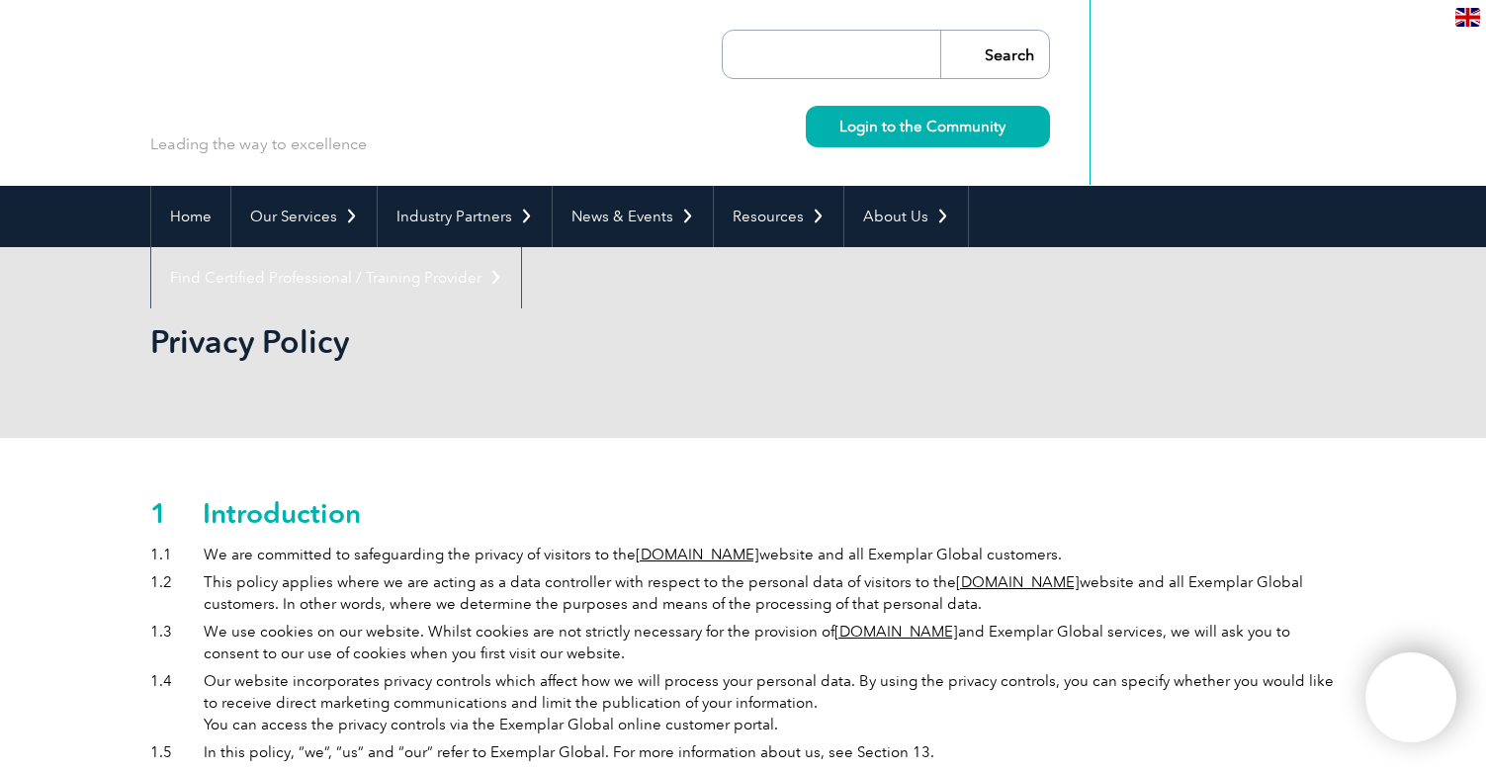 Image resolution: width=1486 pixels, height=772 pixels. I want to click on h2: Introduction, so click(282, 513).